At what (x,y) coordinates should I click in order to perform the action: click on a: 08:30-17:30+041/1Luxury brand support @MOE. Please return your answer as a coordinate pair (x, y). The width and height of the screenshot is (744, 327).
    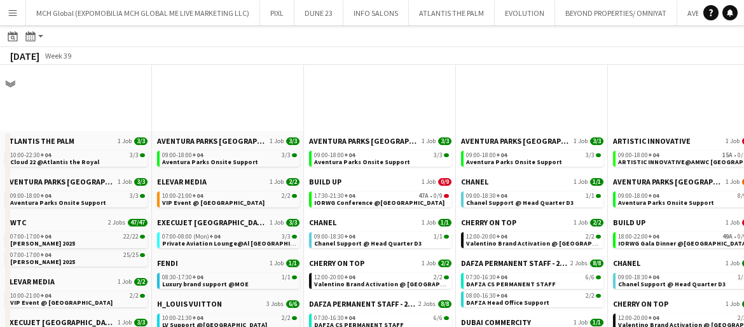
    Looking at the image, I should click on (230, 280).